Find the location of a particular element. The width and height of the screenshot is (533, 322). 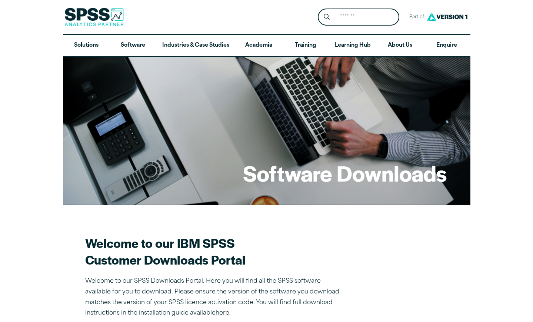

a: About Us is located at coordinates (400, 46).